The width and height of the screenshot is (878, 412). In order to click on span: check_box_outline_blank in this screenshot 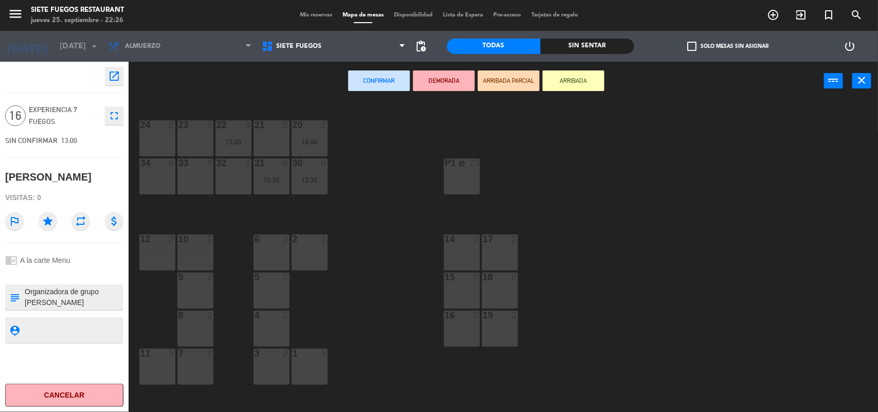, I will do `click(692, 46)`.